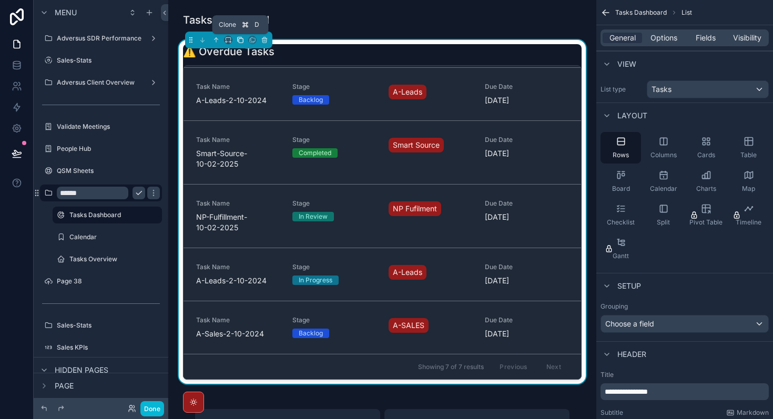  I want to click on a: Page 38, so click(101, 281).